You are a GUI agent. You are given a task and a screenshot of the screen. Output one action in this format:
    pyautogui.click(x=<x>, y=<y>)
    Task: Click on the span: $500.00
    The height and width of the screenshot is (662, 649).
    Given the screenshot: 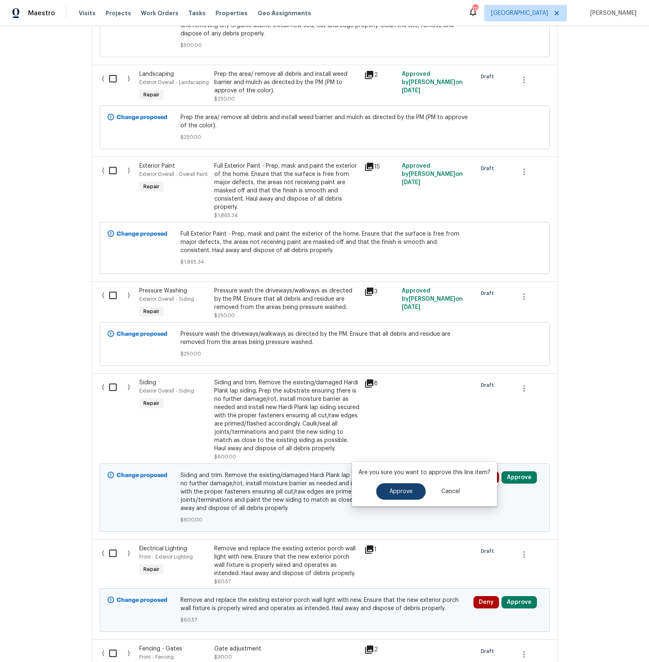 What is the action you would take?
    pyautogui.click(x=324, y=45)
    